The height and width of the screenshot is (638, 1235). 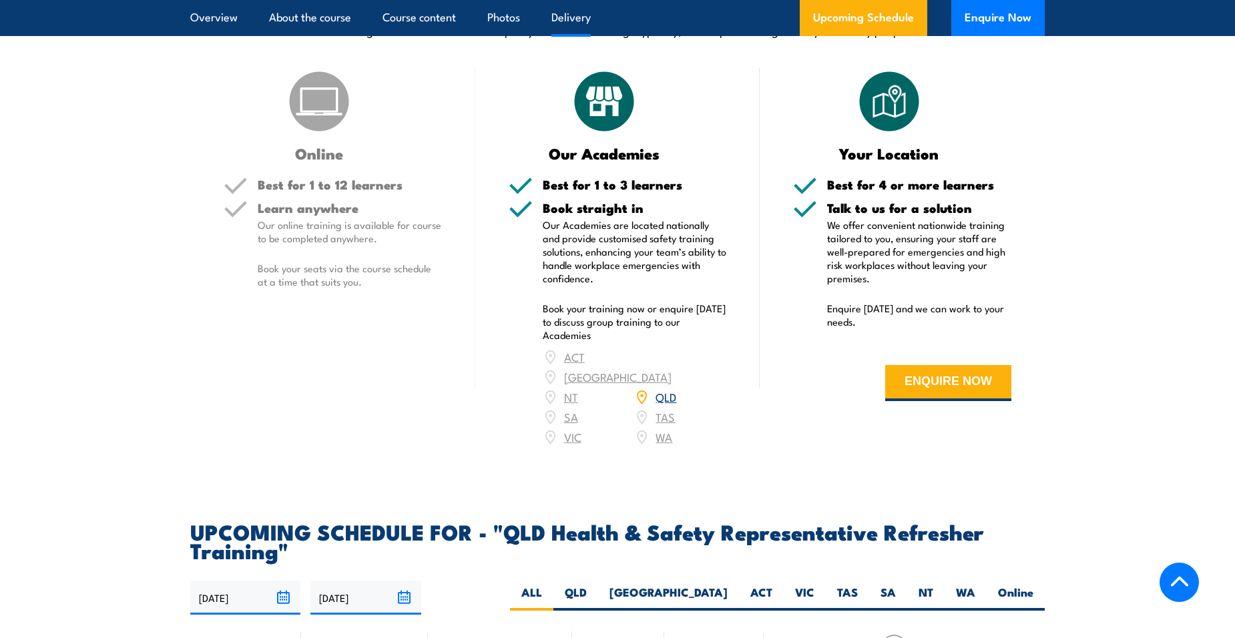 What do you see at coordinates (888, 597) in the screenshot?
I see `label: SA` at bounding box center [888, 597].